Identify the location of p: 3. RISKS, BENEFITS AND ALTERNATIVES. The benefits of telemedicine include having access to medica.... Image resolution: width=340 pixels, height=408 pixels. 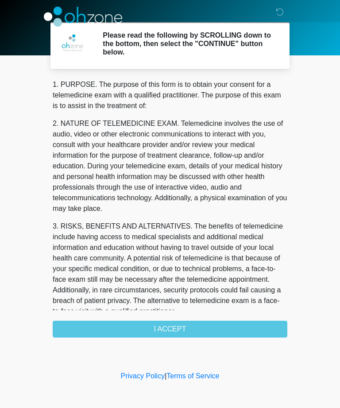
(170, 269).